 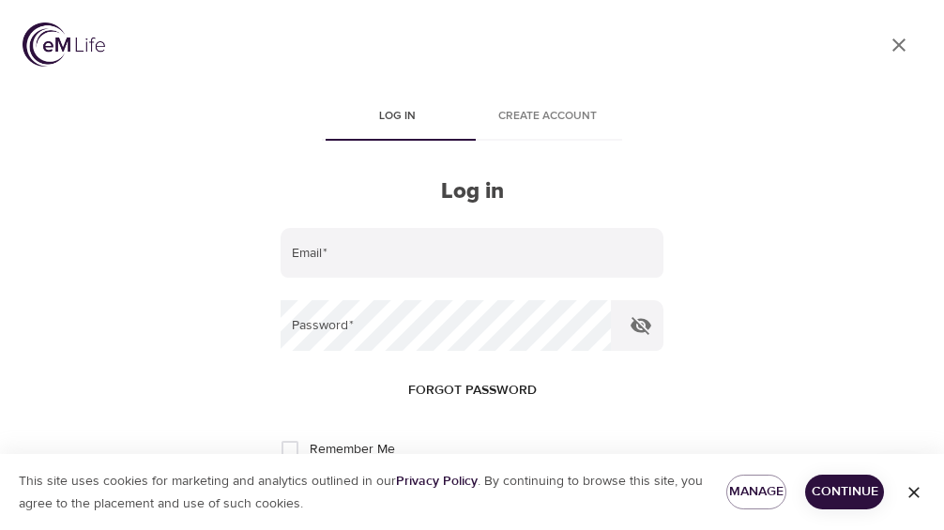 What do you see at coordinates (436, 481) in the screenshot?
I see `b: Privacy Policy` at bounding box center [436, 481].